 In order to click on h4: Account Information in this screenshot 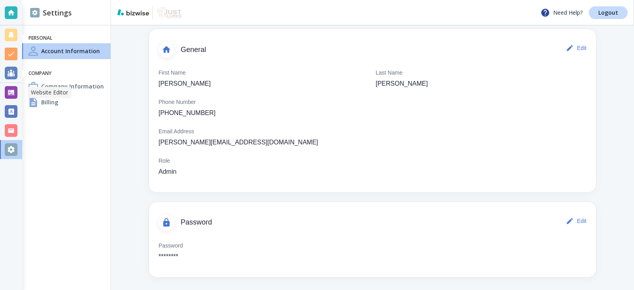, I will do `click(71, 51)`.